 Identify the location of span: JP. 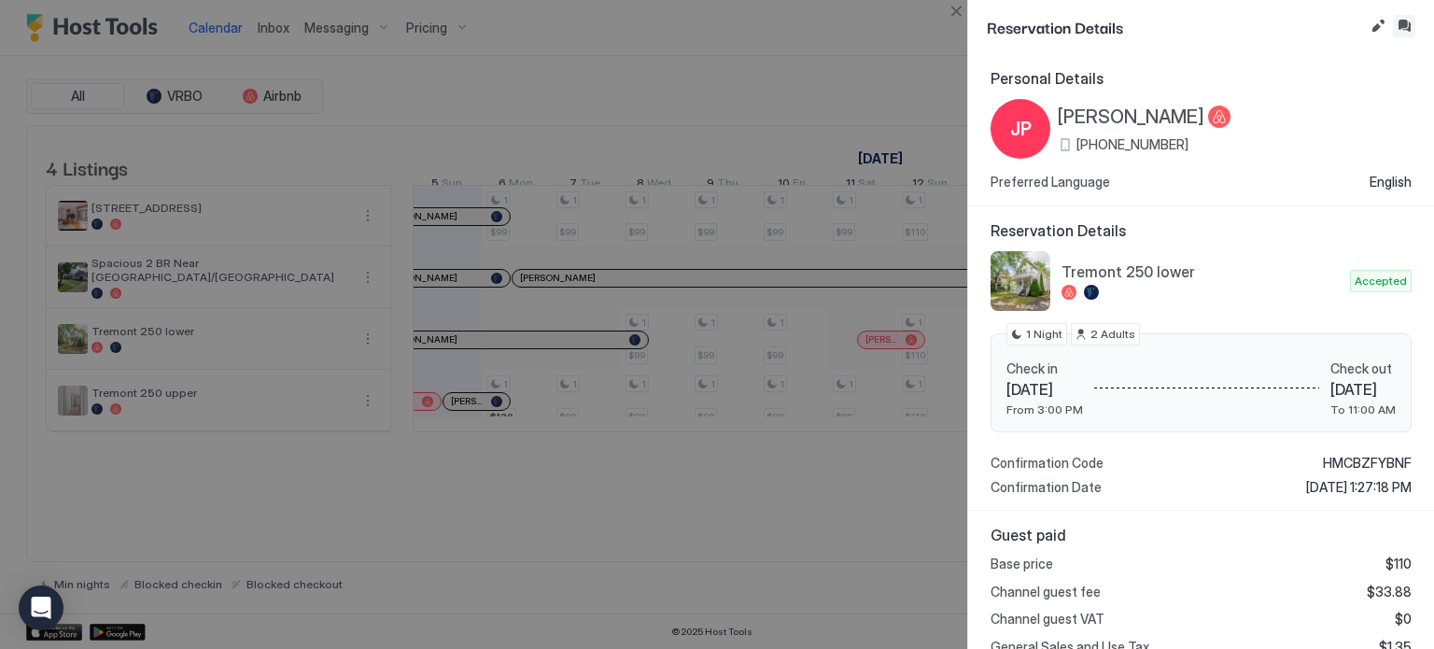
(1020, 129).